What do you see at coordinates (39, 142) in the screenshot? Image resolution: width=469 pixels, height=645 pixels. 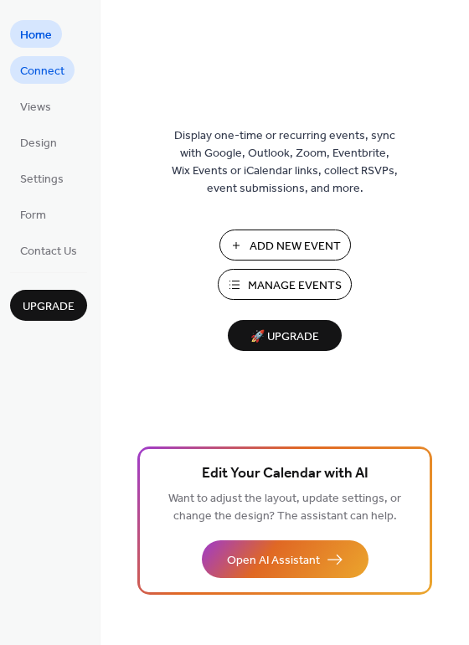 I see `a: Design` at bounding box center [39, 142].